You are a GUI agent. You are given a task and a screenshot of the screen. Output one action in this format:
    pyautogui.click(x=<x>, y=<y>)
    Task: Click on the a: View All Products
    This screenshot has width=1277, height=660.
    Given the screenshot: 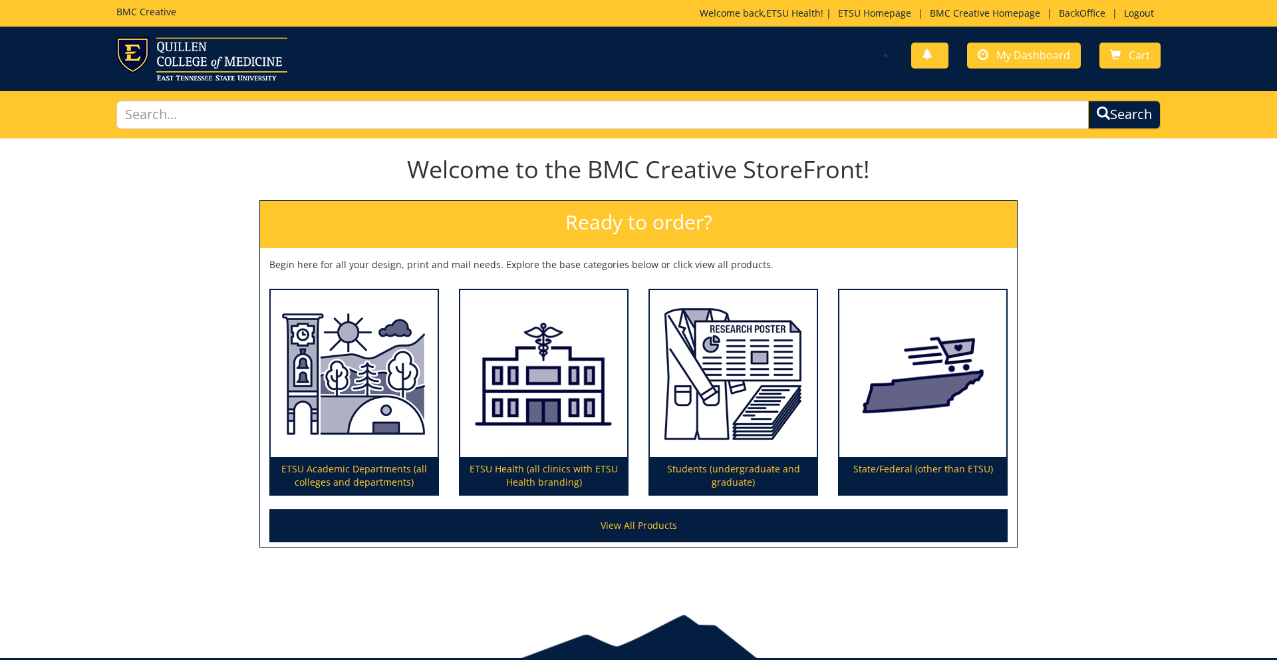 What is the action you would take?
    pyautogui.click(x=638, y=525)
    